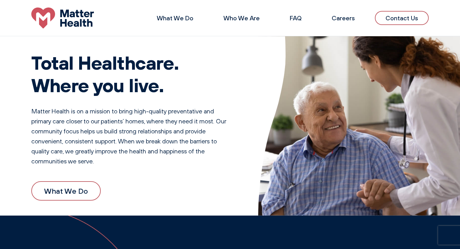  What do you see at coordinates (132, 136) in the screenshot?
I see `p: Matter Health is on a mission to bring high-quality preventative and primary care closer to our p...` at bounding box center [132, 136].